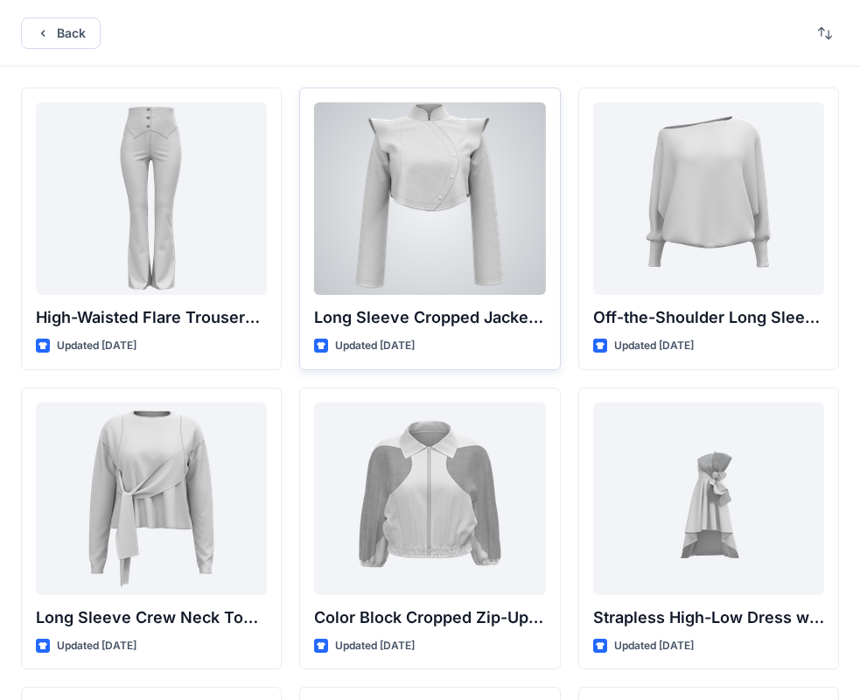 The height and width of the screenshot is (700, 860). I want to click on a: Strapless High-Low Dress with Side Bow Detail, so click(708, 498).